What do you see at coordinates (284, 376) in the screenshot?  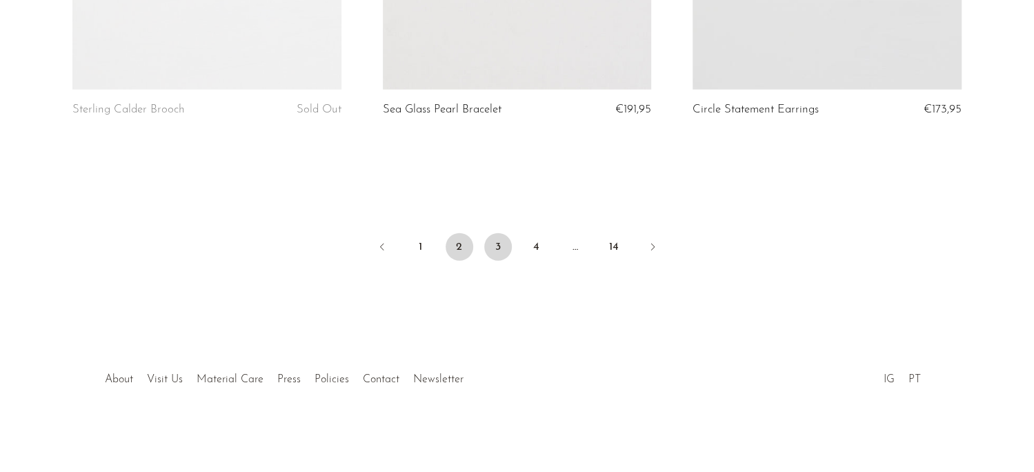 I see `ul: Quick links` at bounding box center [284, 376].